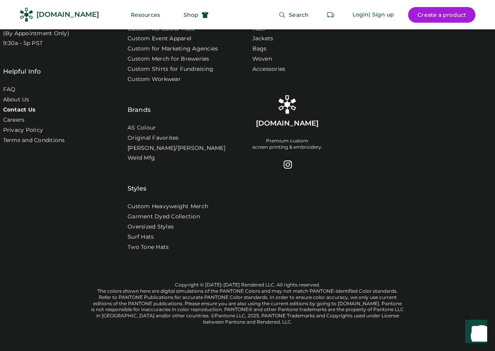 The width and height of the screenshot is (495, 351). Describe the element at coordinates (140, 237) in the screenshot. I see `a: Surf Hats` at that location.